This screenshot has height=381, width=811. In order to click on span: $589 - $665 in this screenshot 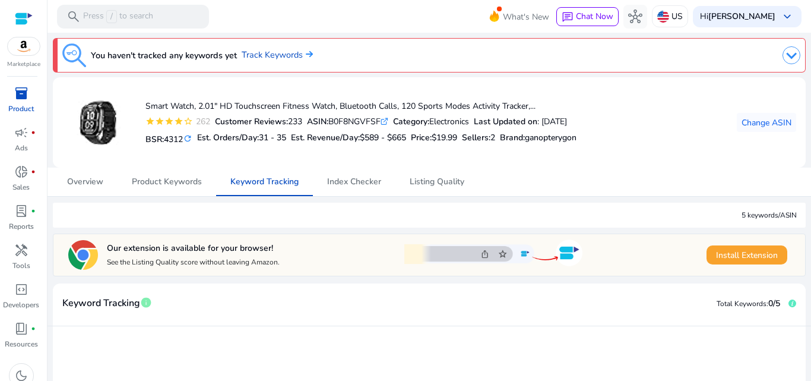, I will do `click(383, 137)`.